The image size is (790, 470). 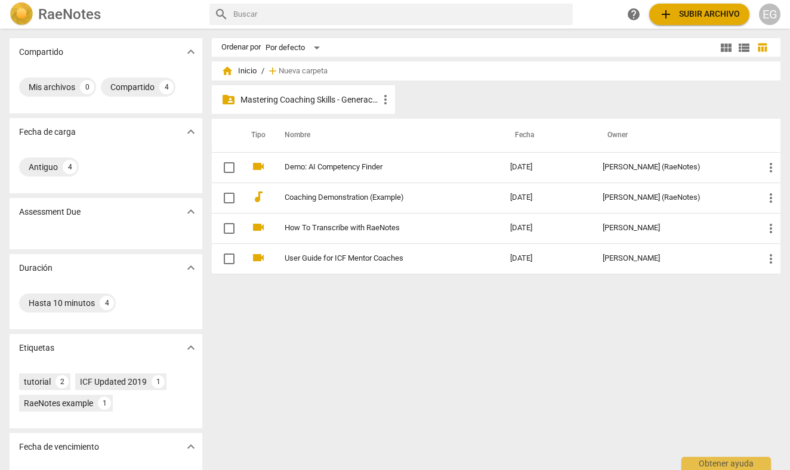 What do you see at coordinates (385, 135) in the screenshot?
I see `th: Nombre` at bounding box center [385, 135].